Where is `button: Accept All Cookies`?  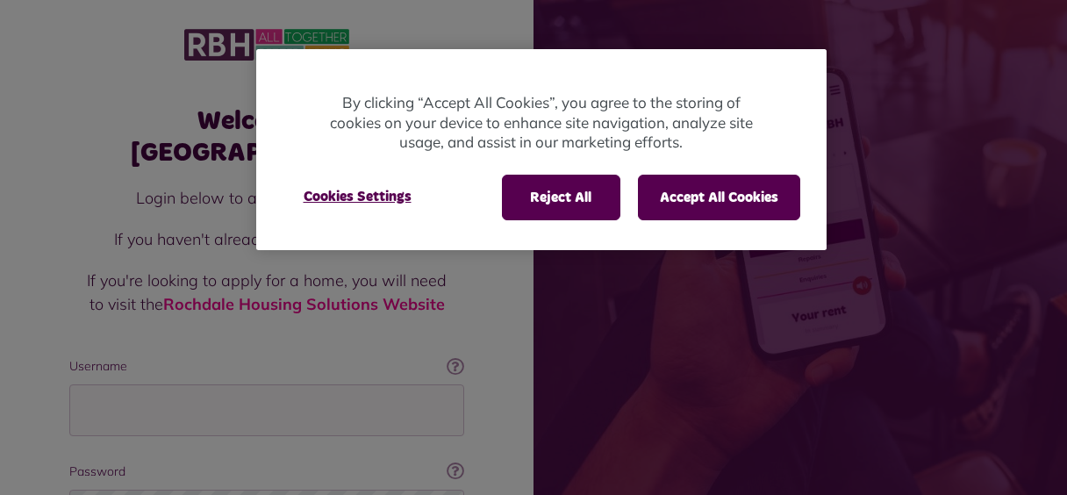
button: Accept All Cookies is located at coordinates (719, 197).